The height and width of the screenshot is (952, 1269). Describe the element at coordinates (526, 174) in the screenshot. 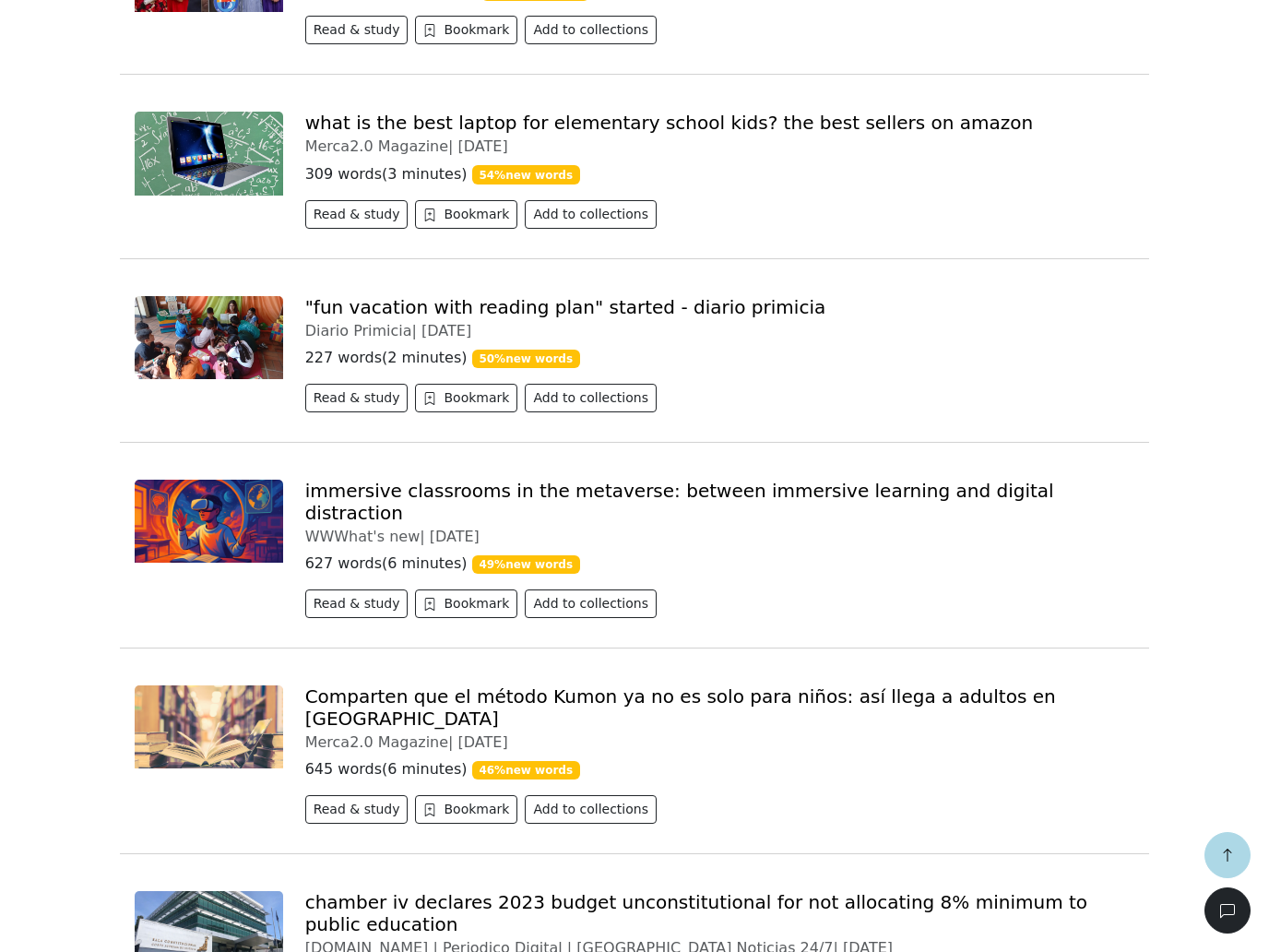

I see `span: 54 % new words` at that location.